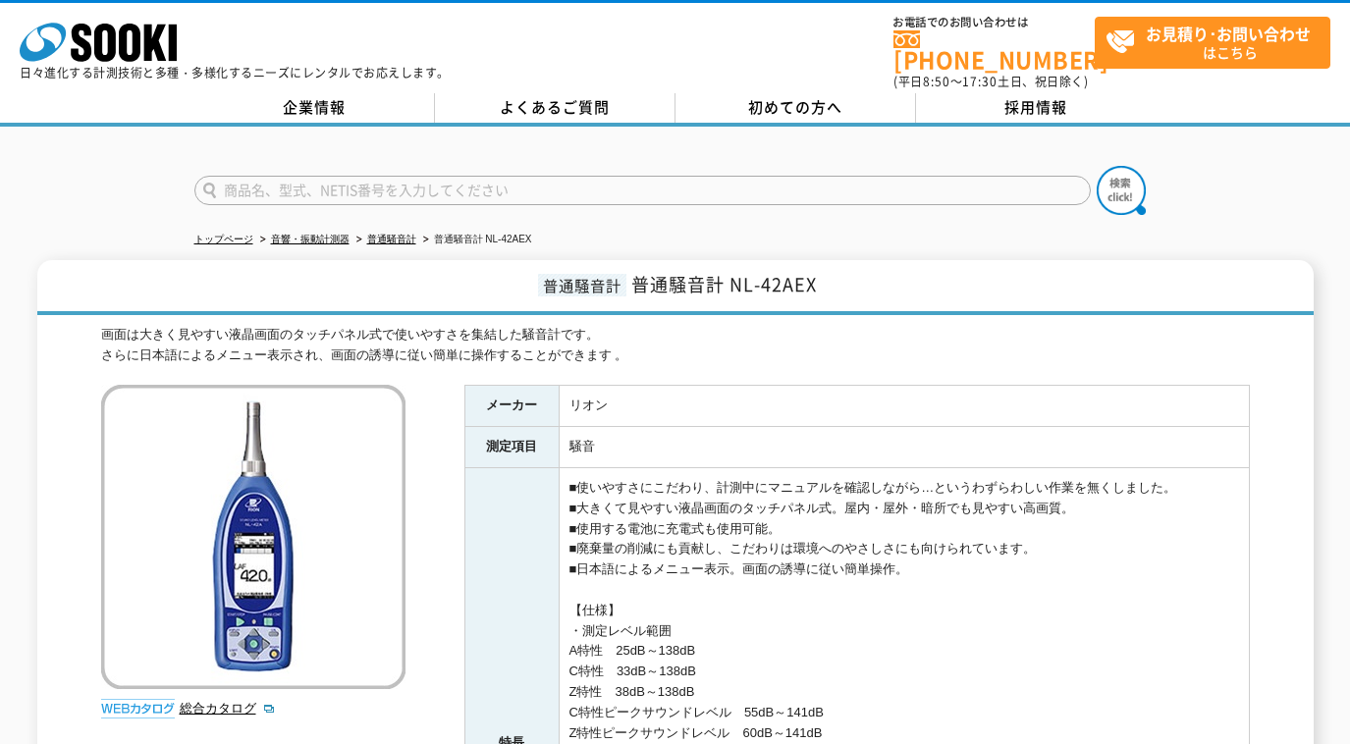 The width and height of the screenshot is (1350, 744). What do you see at coordinates (137, 709) in the screenshot?
I see `img: webカタログ` at bounding box center [137, 709].